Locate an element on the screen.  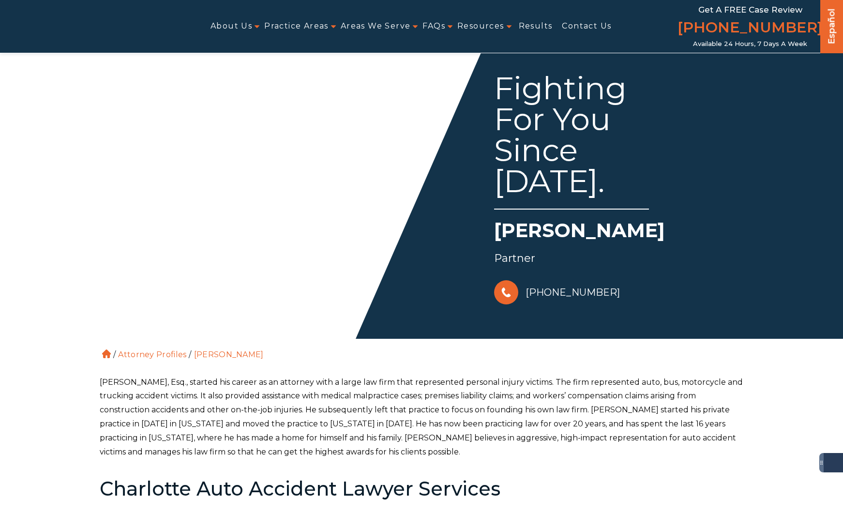
img: Auger & Auger Accident and Injury Lawyers Logo is located at coordinates (75, 27).